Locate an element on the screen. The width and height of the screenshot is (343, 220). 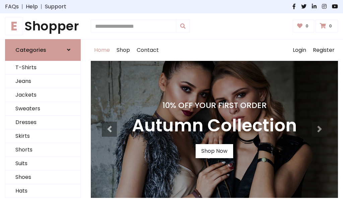
a: Jackets is located at coordinates (43, 95).